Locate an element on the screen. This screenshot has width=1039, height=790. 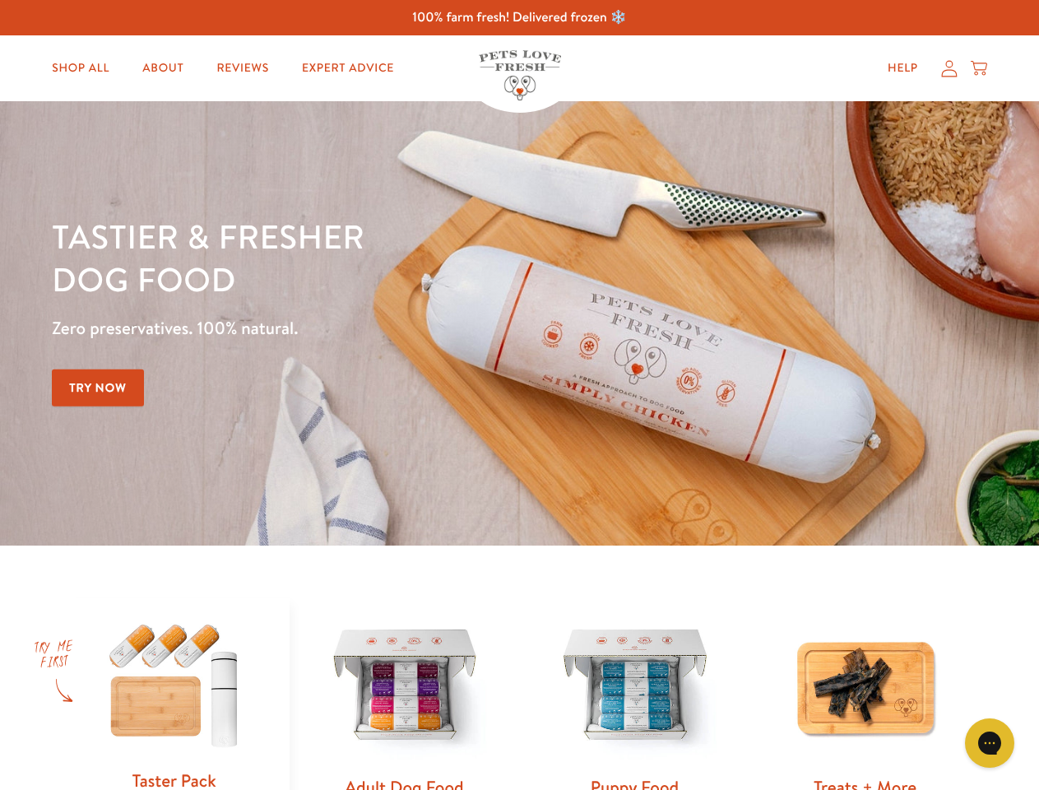
a: Shop All is located at coordinates (81, 68).